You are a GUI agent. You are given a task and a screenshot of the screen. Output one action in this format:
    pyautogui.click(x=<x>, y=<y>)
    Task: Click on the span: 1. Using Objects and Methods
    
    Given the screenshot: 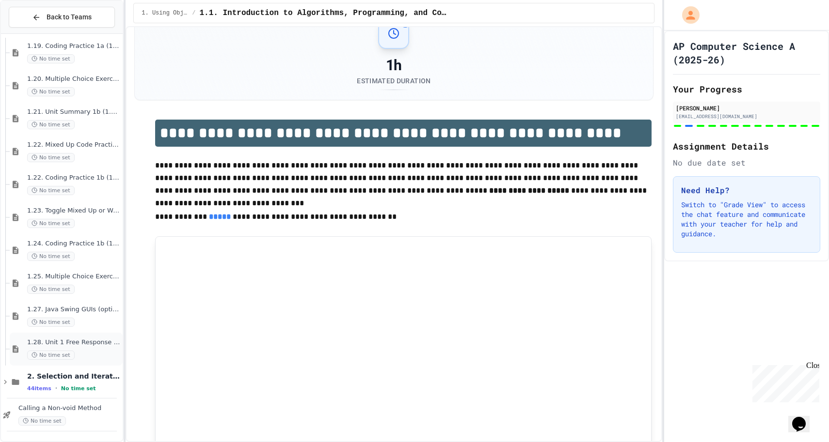 What is the action you would take?
    pyautogui.click(x=165, y=13)
    